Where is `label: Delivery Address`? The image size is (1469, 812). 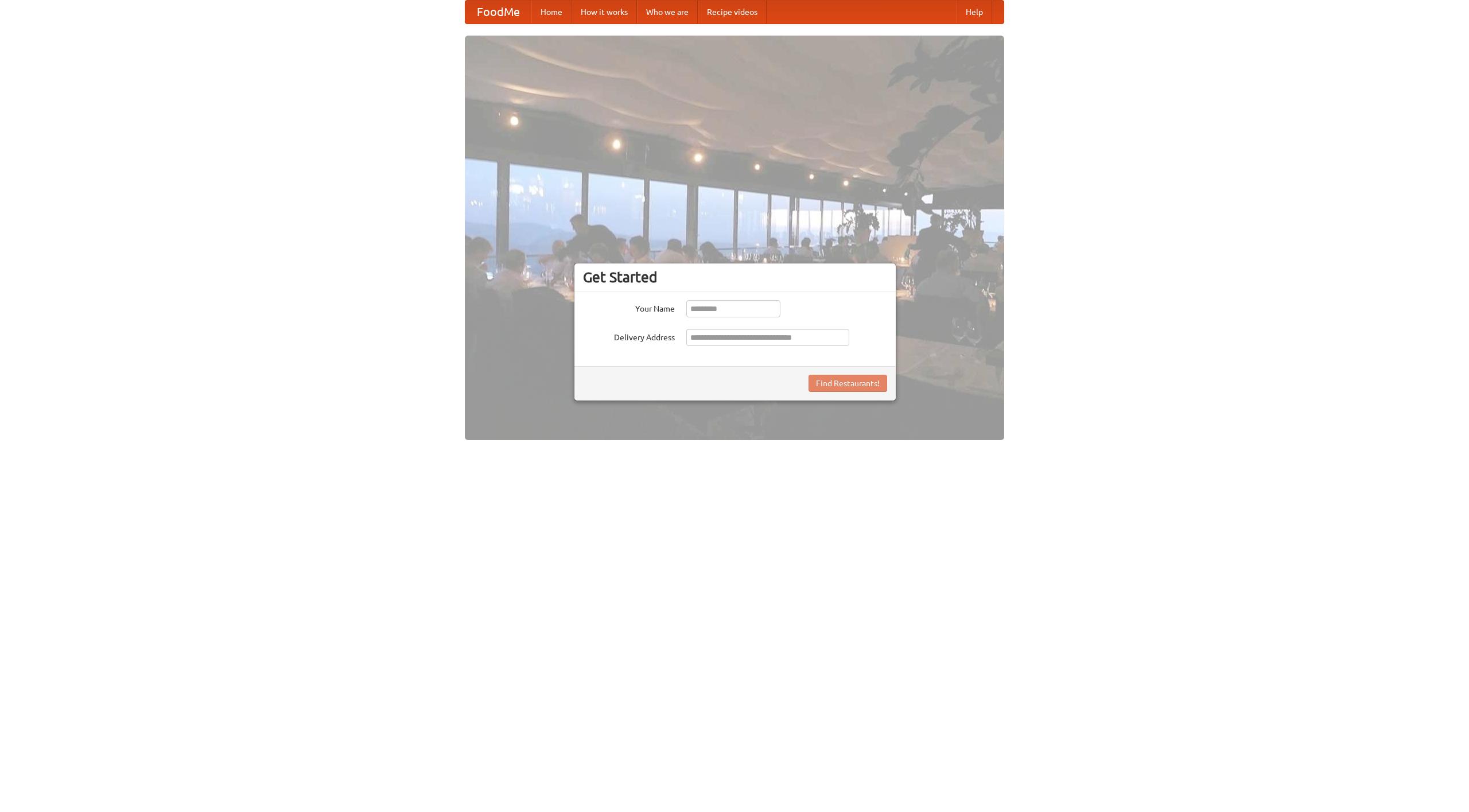 label: Delivery Address is located at coordinates (629, 335).